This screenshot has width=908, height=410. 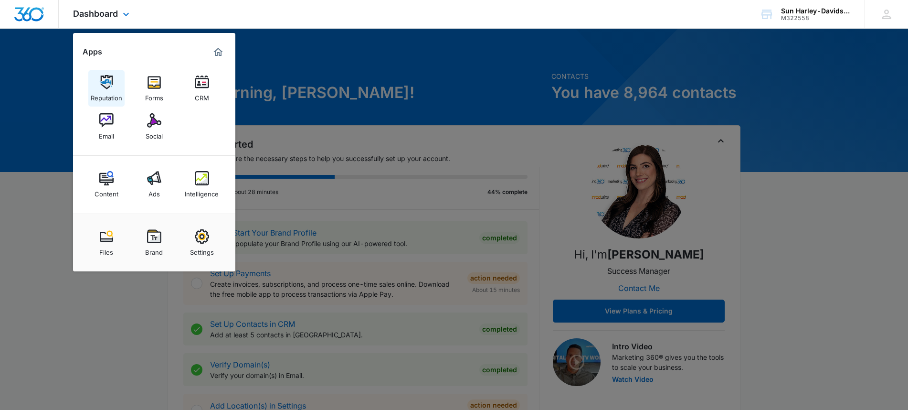 I want to click on div: Reputation, so click(x=106, y=96).